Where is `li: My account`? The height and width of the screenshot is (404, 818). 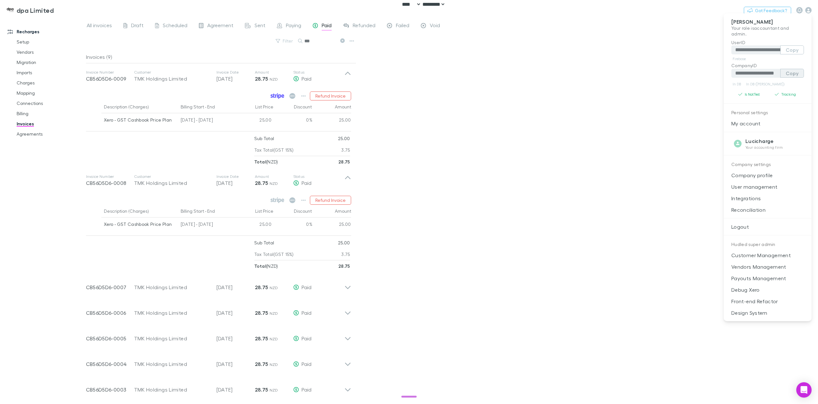
li: My account is located at coordinates (767, 123).